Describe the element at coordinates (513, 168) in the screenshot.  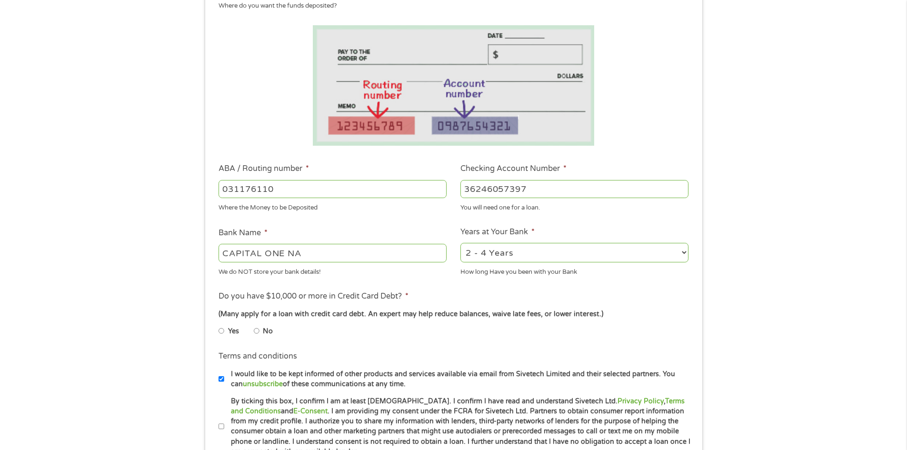
I see `label: Checking Account Number` at that location.